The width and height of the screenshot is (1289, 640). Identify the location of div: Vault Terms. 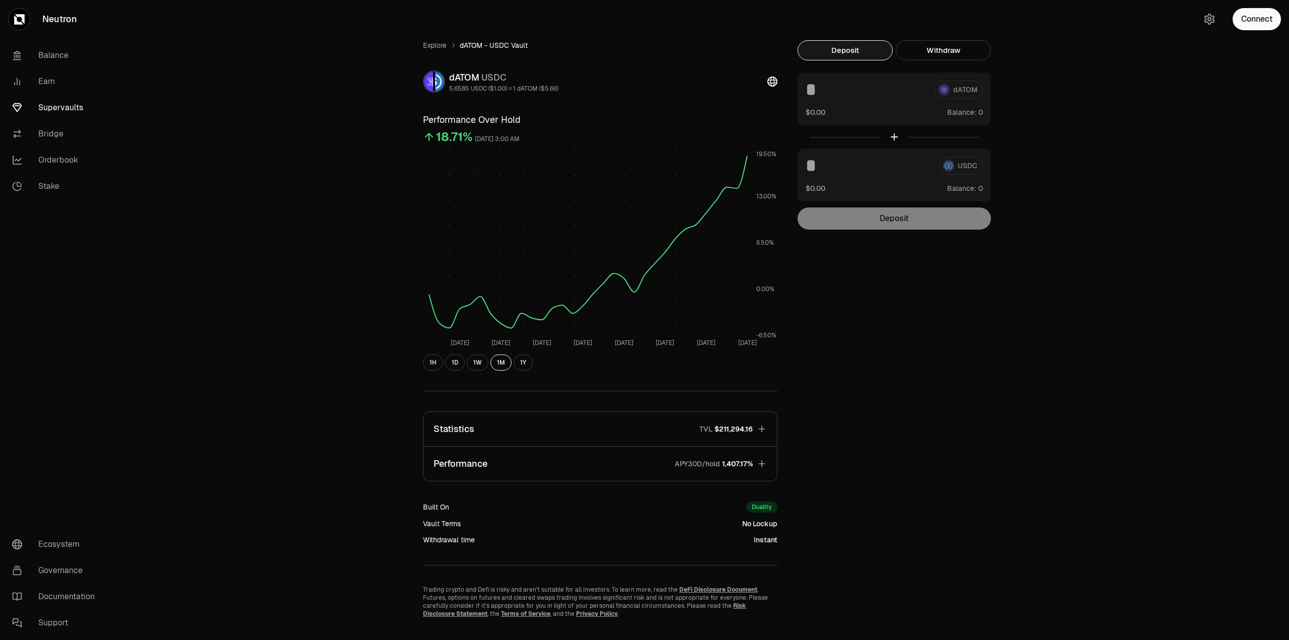
(441, 523).